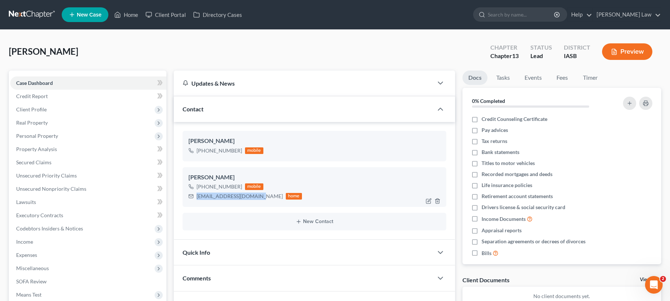 This screenshot has width=670, height=301. What do you see at coordinates (577, 47) in the screenshot?
I see `div: District` at bounding box center [577, 47].